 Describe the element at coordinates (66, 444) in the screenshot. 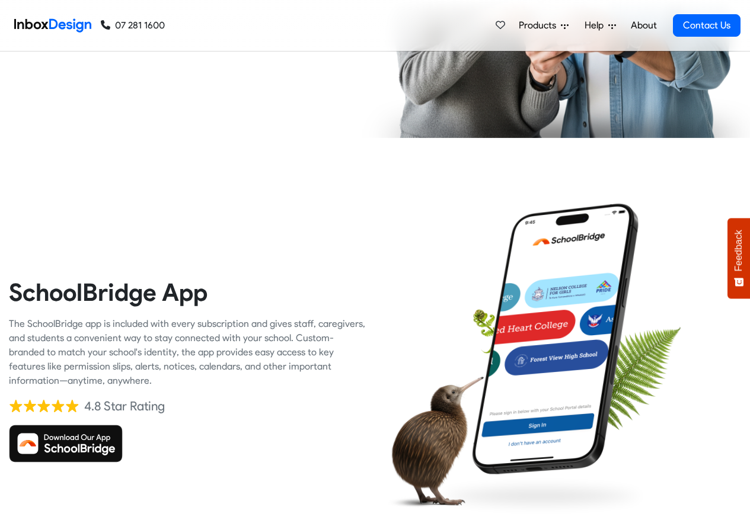

I see `img: Download SchoolBridge App` at that location.